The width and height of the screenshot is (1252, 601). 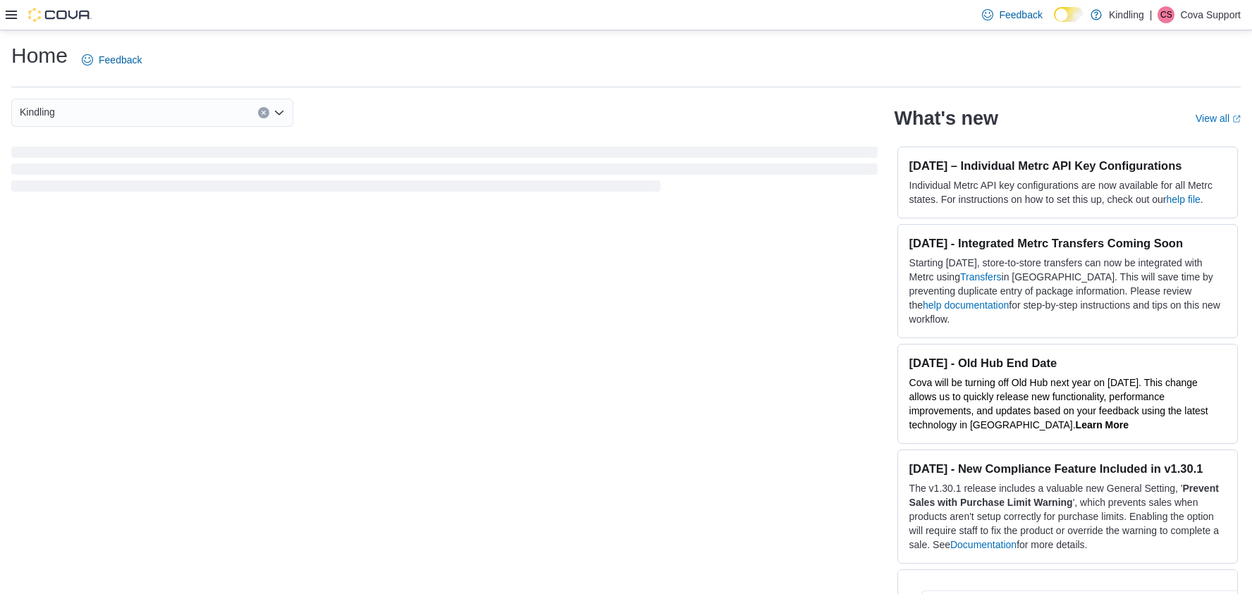 What do you see at coordinates (37, 112) in the screenshot?
I see `span: Kindling` at bounding box center [37, 112].